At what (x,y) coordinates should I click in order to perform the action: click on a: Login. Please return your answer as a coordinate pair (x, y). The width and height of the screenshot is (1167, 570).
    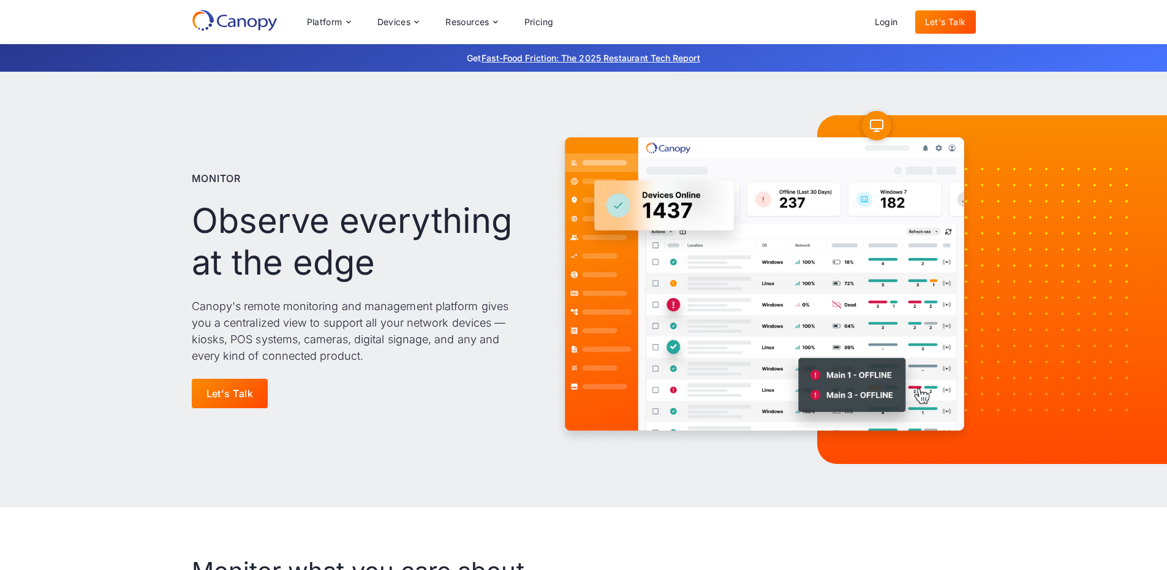
    Looking at the image, I should click on (886, 22).